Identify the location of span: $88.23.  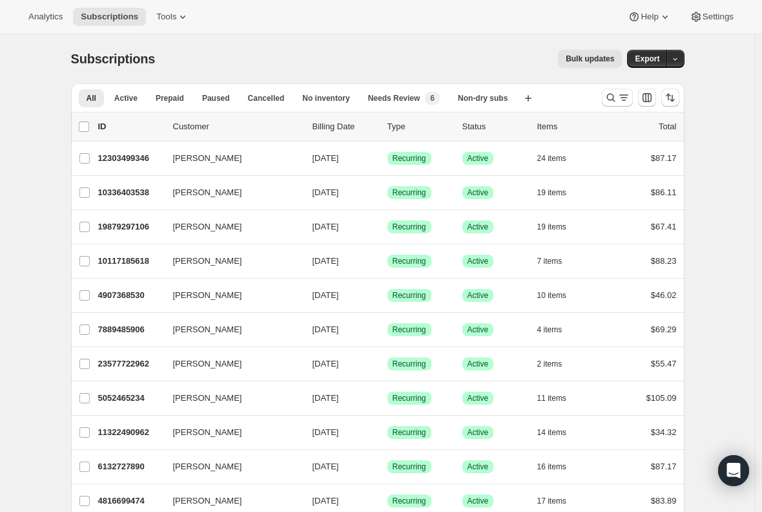
(664, 260).